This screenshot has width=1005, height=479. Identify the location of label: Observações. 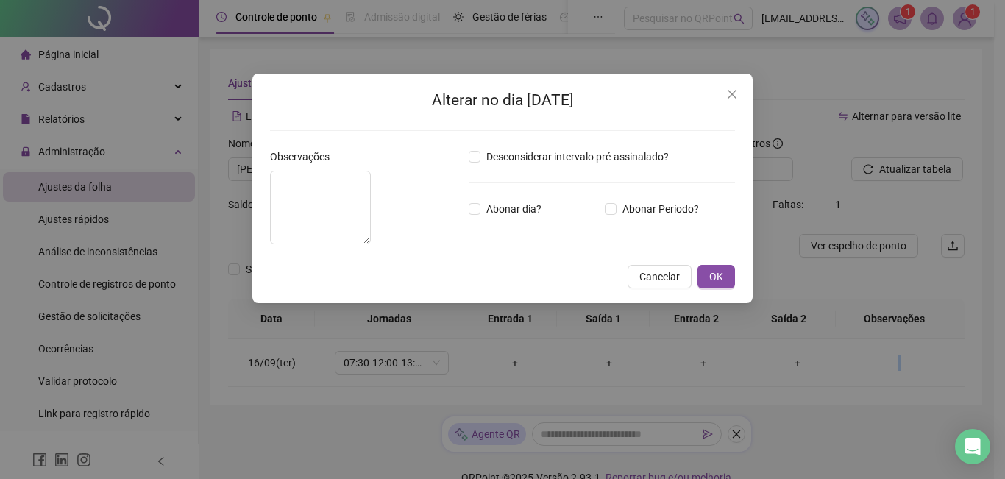
(305, 157).